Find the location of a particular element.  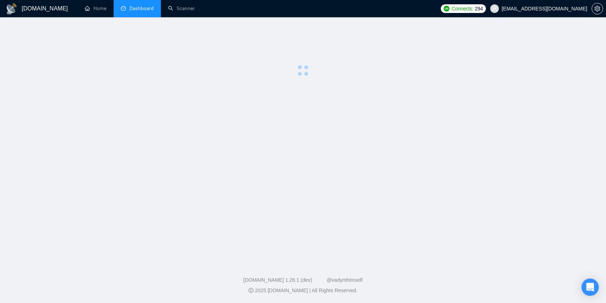

span: copyright is located at coordinates (251, 291).